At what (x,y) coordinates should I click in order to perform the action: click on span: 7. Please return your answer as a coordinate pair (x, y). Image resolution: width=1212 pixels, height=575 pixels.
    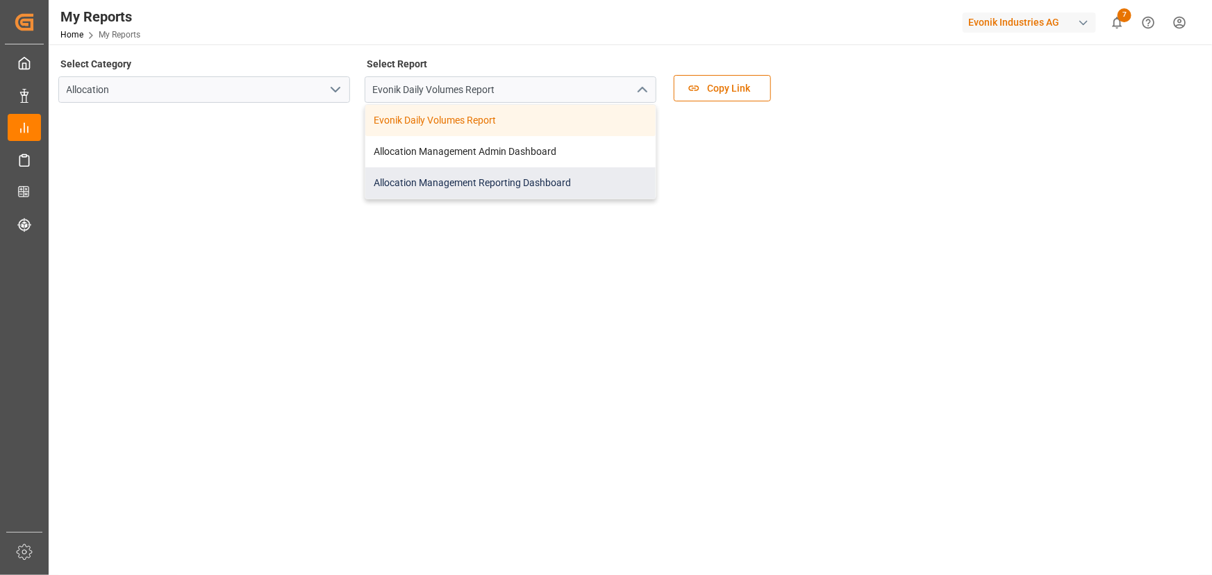
    Looking at the image, I should click on (1125, 15).